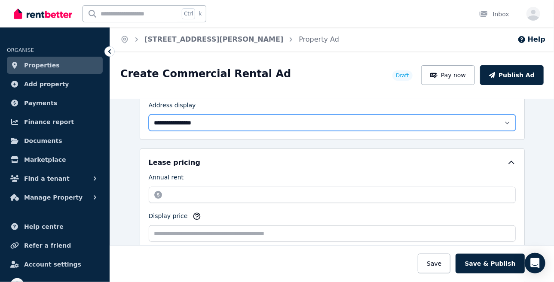 The width and height of the screenshot is (554, 282). I want to click on button: Save, so click(434, 264).